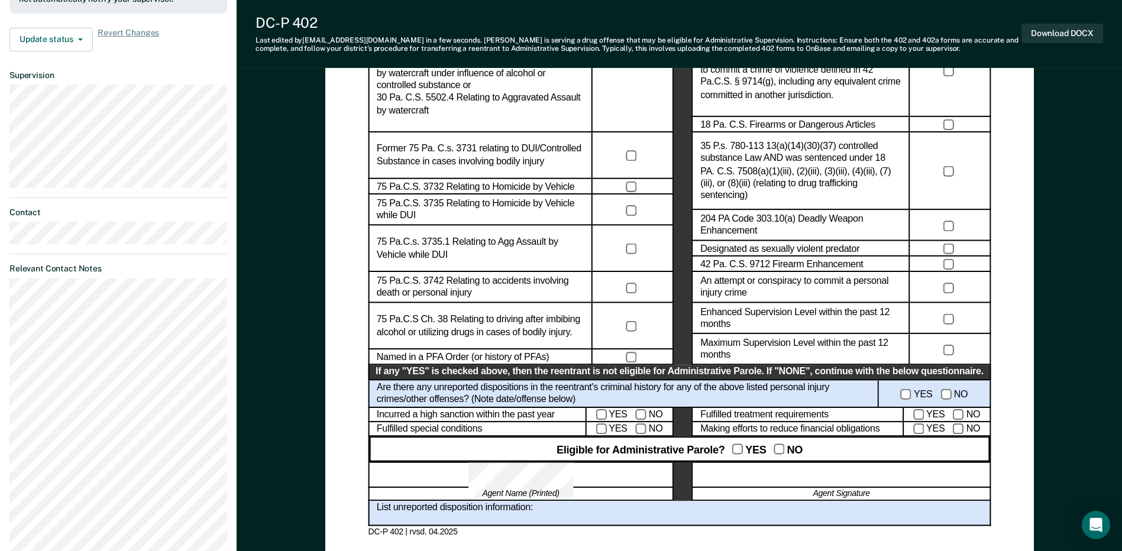  Describe the element at coordinates (480, 156) in the screenshot. I see `label: Former 75 Pa. C.s. 3731 relating to DUI/Controlled Substance in cases involving bodily injury` at that location.